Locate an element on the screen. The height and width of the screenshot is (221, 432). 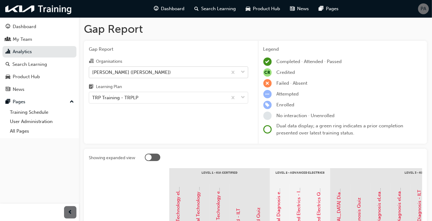
a: Search Learning is located at coordinates (39, 64).